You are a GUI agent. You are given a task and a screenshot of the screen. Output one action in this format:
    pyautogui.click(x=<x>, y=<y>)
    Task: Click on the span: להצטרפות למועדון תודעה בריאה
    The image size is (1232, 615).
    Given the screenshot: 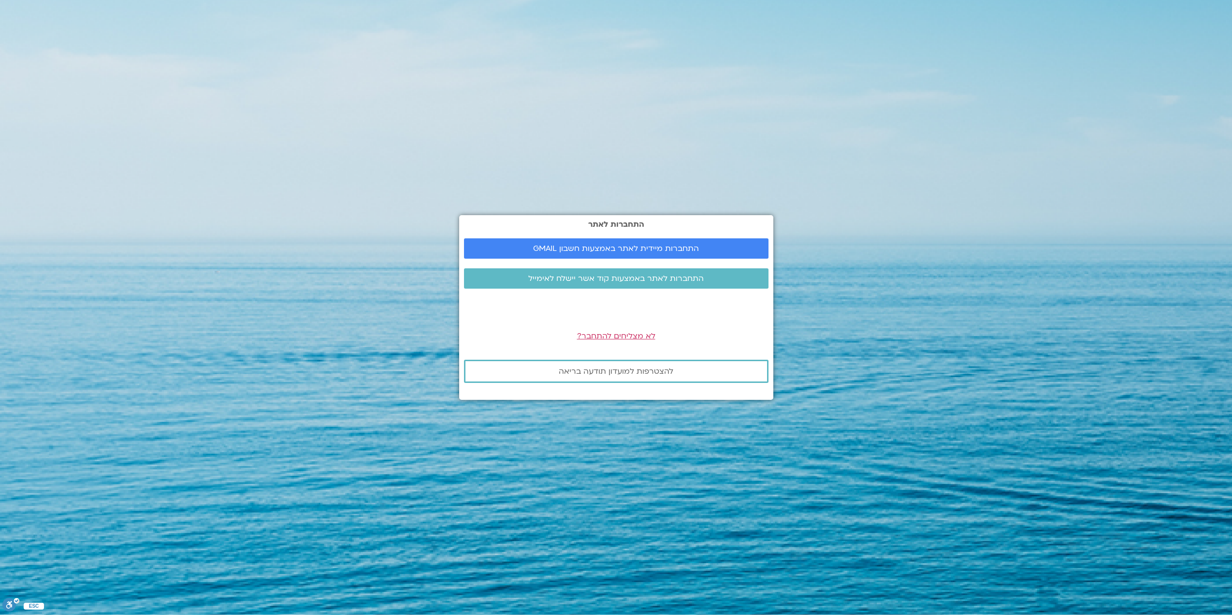 What is the action you would take?
    pyautogui.click(x=616, y=371)
    